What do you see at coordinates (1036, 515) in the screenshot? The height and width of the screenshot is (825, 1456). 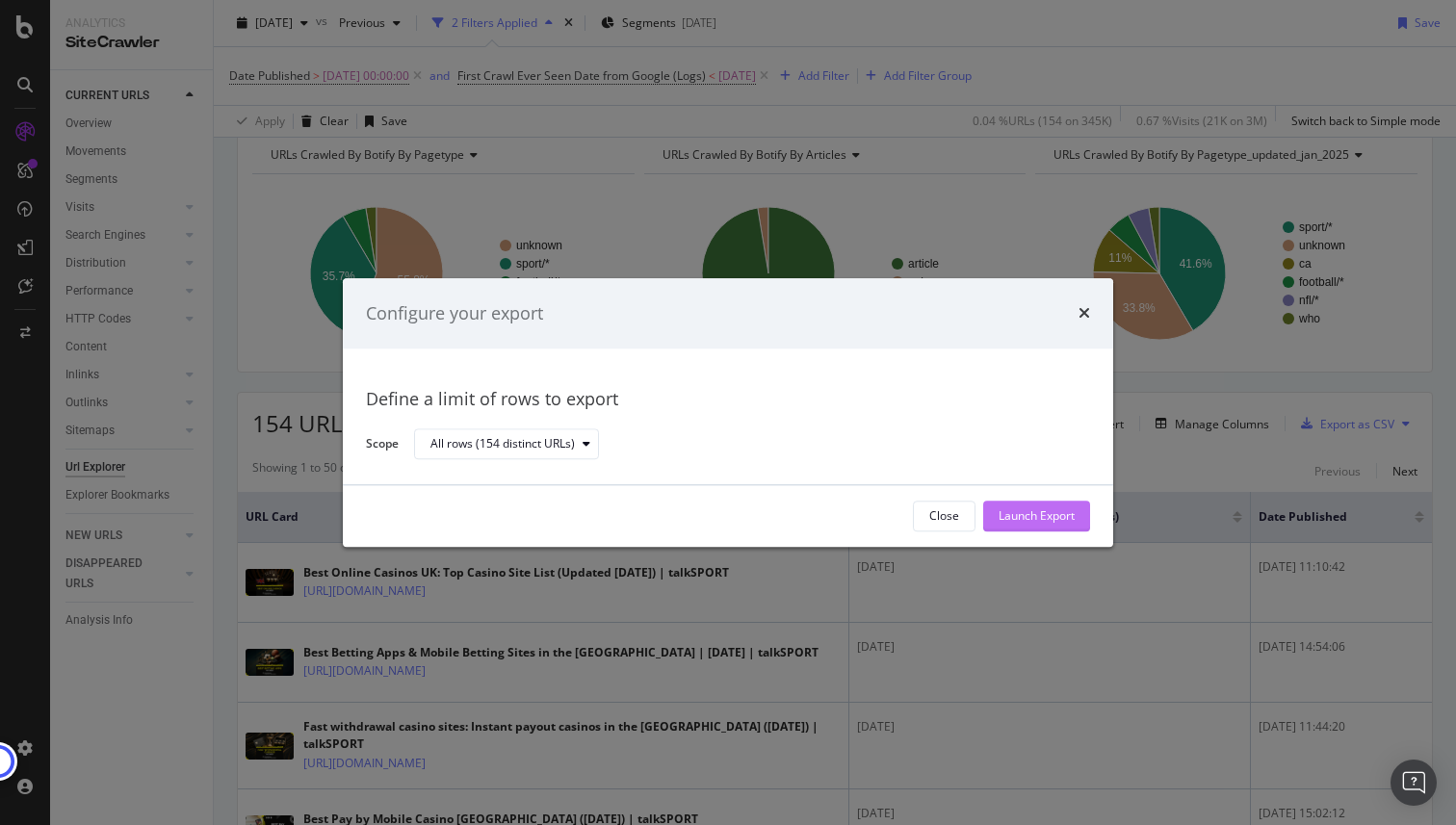 I see `div: Launch Export` at bounding box center [1036, 515].